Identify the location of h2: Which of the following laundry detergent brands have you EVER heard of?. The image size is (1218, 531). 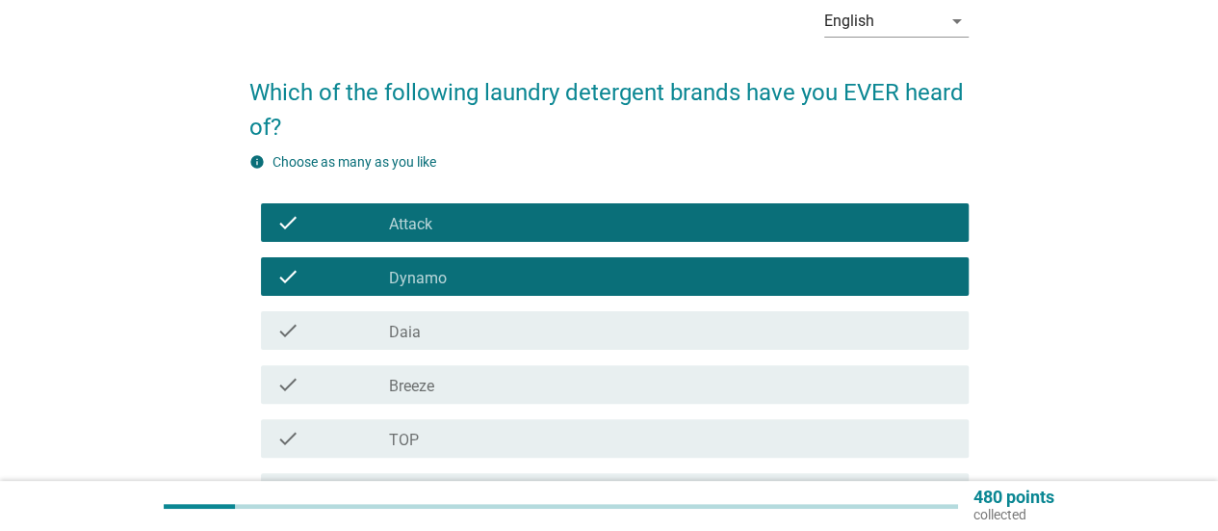
(609, 100).